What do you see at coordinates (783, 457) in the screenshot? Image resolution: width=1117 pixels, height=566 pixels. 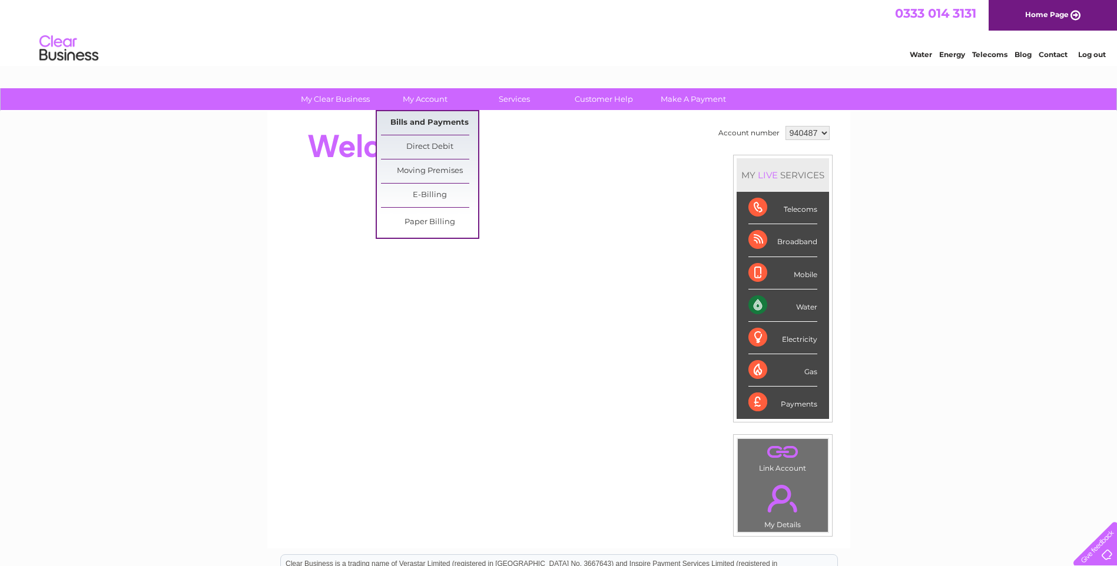 I see `td: Link Account` at bounding box center [783, 457].